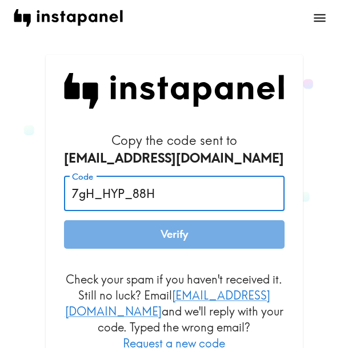 This screenshot has width=348, height=348. What do you see at coordinates (174, 91) in the screenshot?
I see `img: Instapanel` at bounding box center [174, 91].